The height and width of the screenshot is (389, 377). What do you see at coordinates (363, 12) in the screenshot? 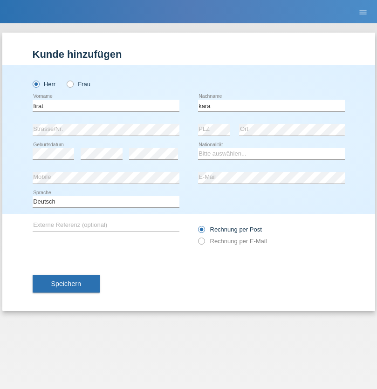
I see `i: menu` at bounding box center [363, 12].